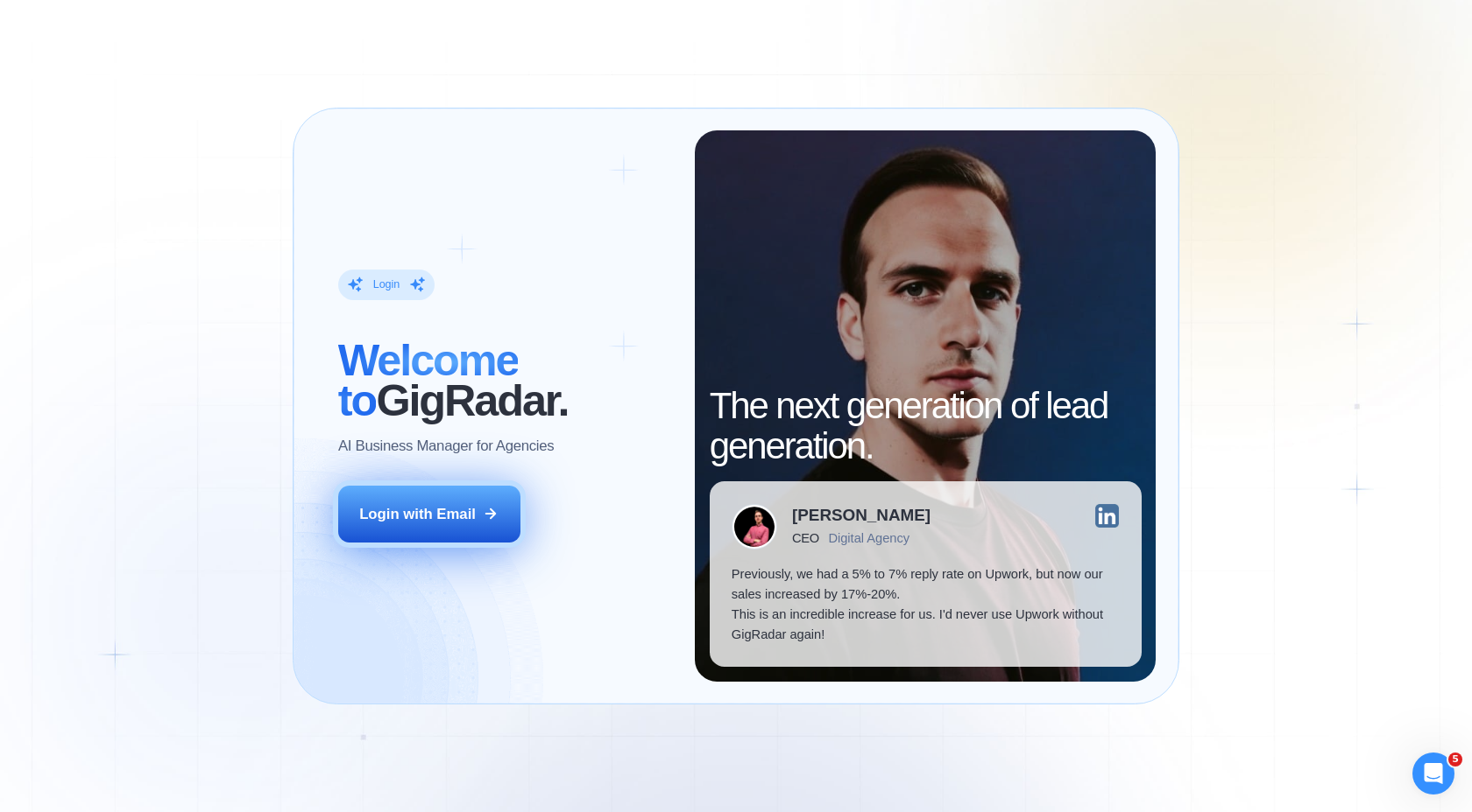 The width and height of the screenshot is (1472, 812). Describe the element at coordinates (417, 514) in the screenshot. I see `div: Login with Email` at that location.